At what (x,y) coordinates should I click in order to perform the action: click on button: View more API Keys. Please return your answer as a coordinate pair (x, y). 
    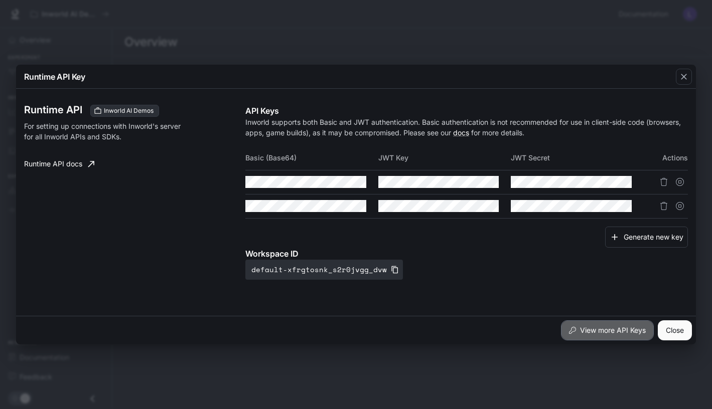
    Looking at the image, I should click on (607, 331).